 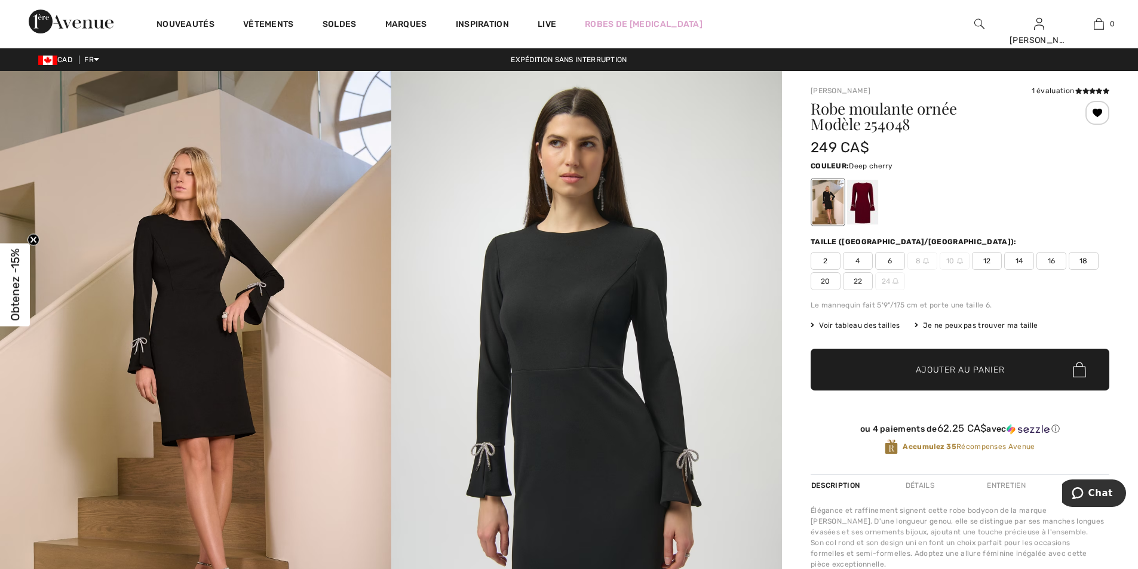 What do you see at coordinates (960, 431) in the screenshot?
I see `div: ou 4 paiements de62.25 CA$avecSezzle Cliquez pour en savoir plus sur Sezzle` at bounding box center [960, 431].